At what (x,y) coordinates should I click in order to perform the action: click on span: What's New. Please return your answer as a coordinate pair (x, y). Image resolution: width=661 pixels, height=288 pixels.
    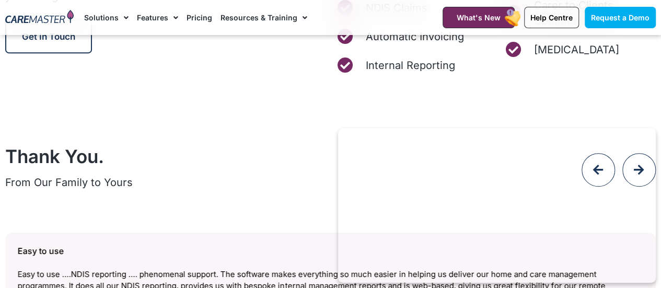
    Looking at the image, I should click on (479, 17).